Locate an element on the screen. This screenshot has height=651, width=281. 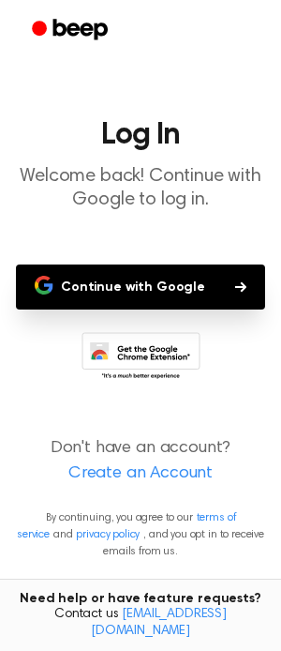
button: Continue with Google is located at coordinates (141, 287).